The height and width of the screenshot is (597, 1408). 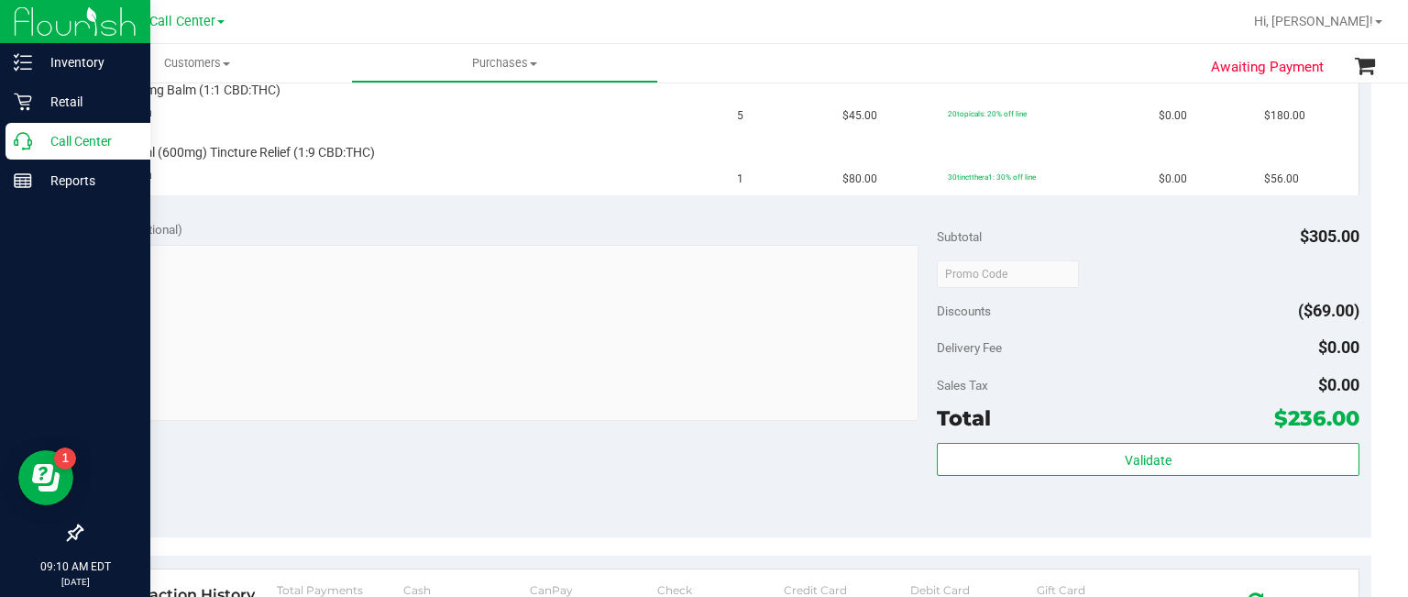 What do you see at coordinates (23, 102) in the screenshot?
I see `inline-svg: Retail` at bounding box center [23, 102].